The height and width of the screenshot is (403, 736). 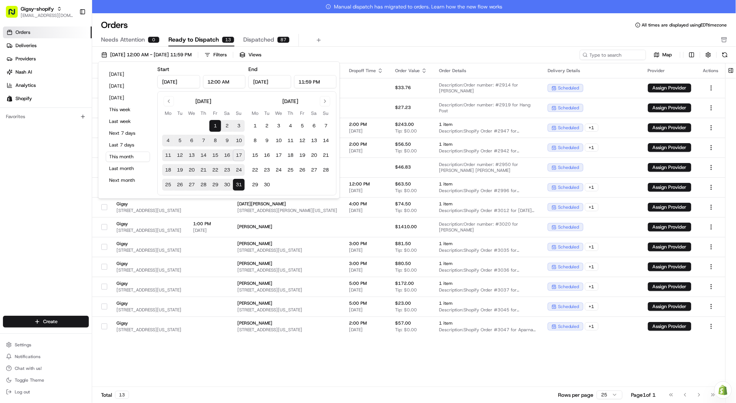 I want to click on button: 4, so click(x=290, y=126).